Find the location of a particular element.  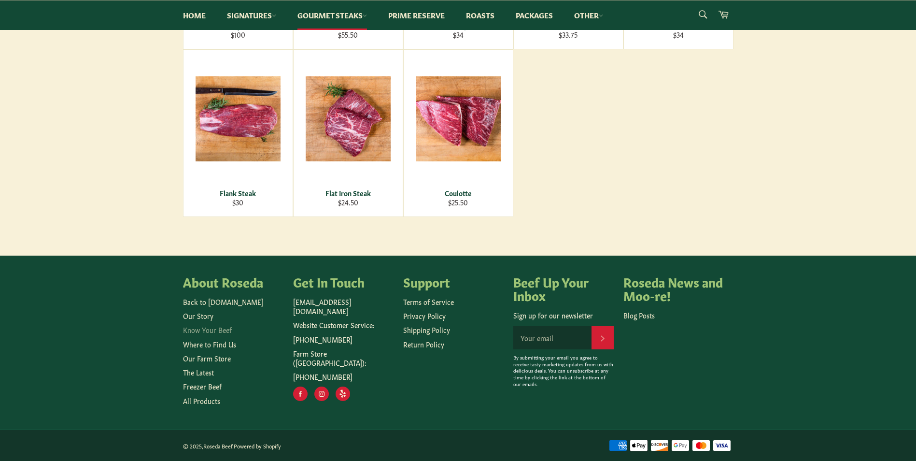

p: Website Customer Service: is located at coordinates (343, 325).